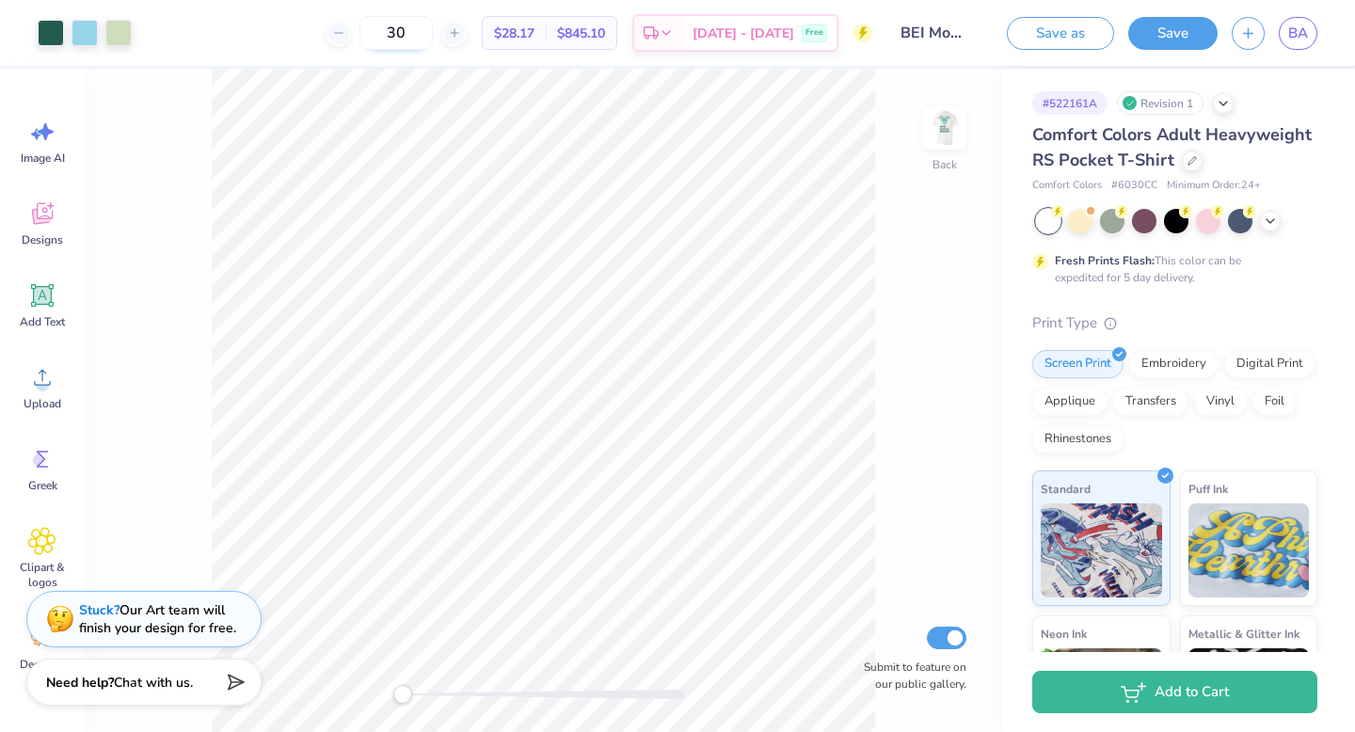  I want to click on span: Designs, so click(42, 240).